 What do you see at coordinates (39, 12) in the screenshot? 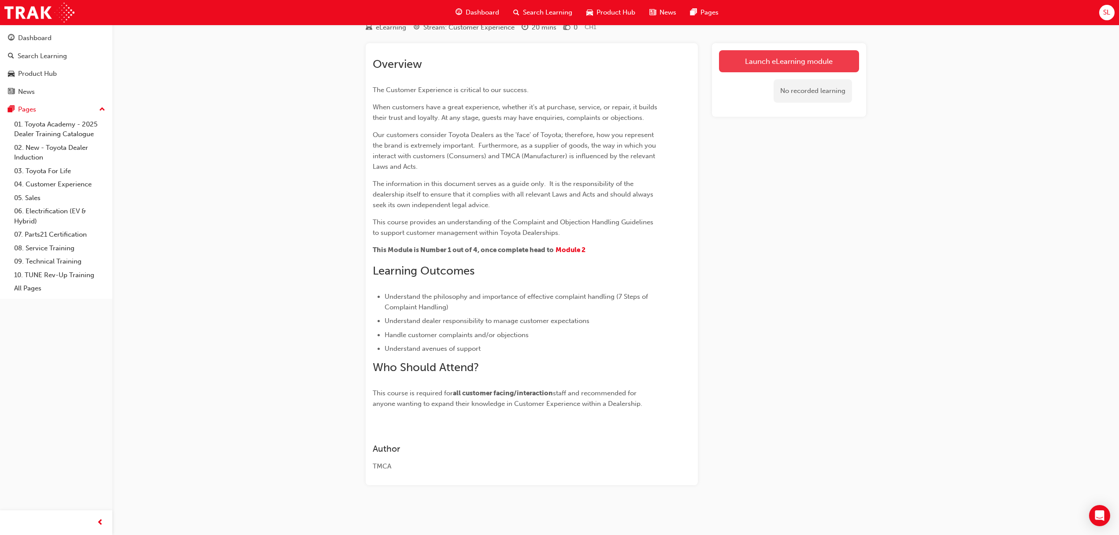
I see `a: Trak` at bounding box center [39, 12].